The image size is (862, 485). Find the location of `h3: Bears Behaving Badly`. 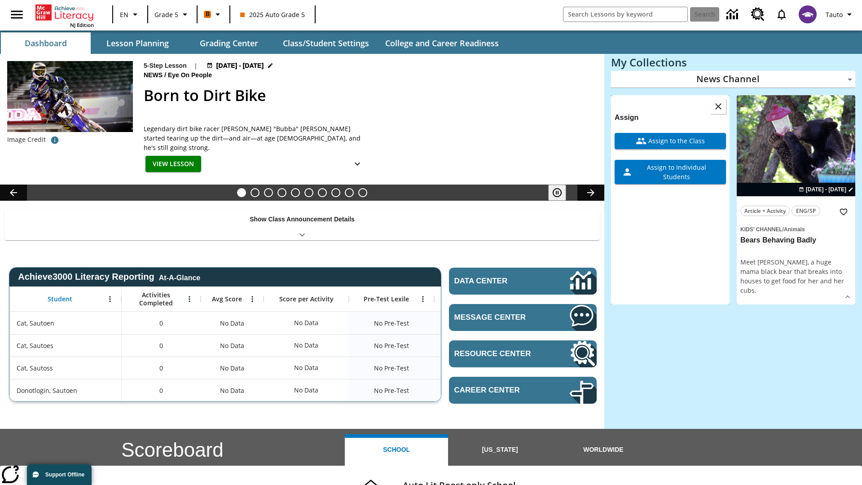

h3: Bears Behaving Badly is located at coordinates (796, 240).